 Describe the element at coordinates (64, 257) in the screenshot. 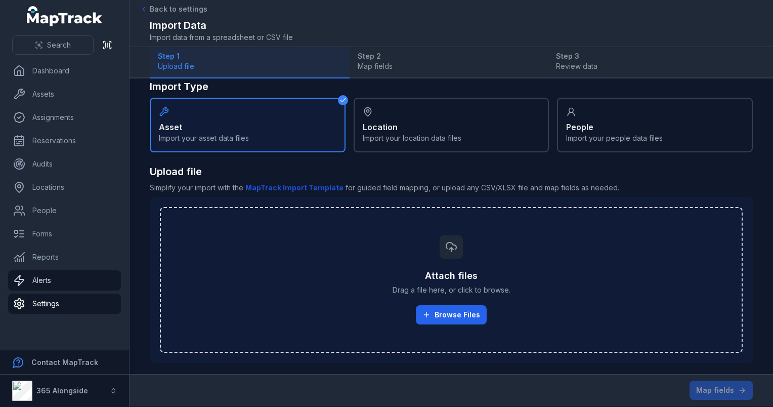

I see `a: Reports` at that location.